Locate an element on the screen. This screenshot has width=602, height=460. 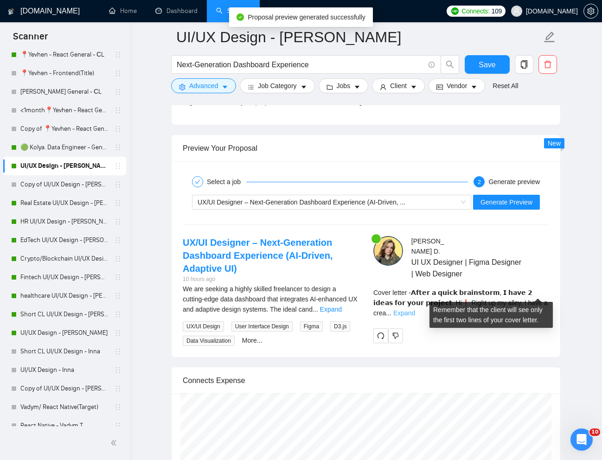
span: UX/UI Design is located at coordinates (203, 326).